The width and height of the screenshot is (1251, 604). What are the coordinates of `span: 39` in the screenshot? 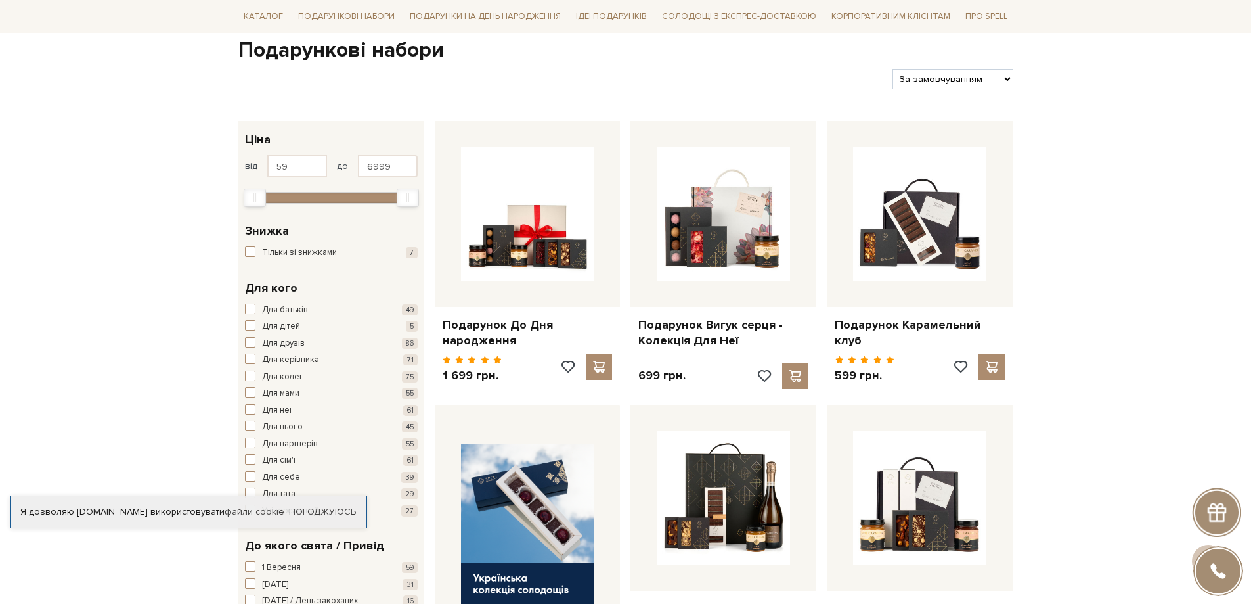 It's located at (409, 477).